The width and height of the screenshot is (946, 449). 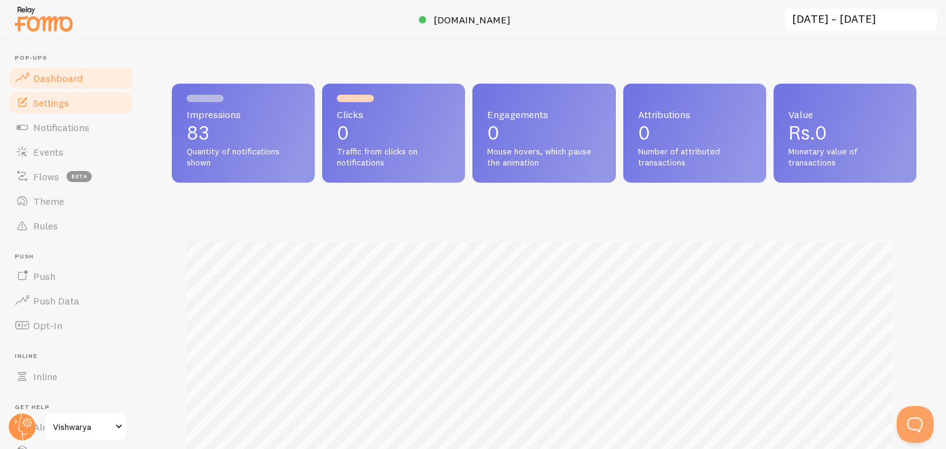 What do you see at coordinates (71, 377) in the screenshot?
I see `a: Inline` at bounding box center [71, 377].